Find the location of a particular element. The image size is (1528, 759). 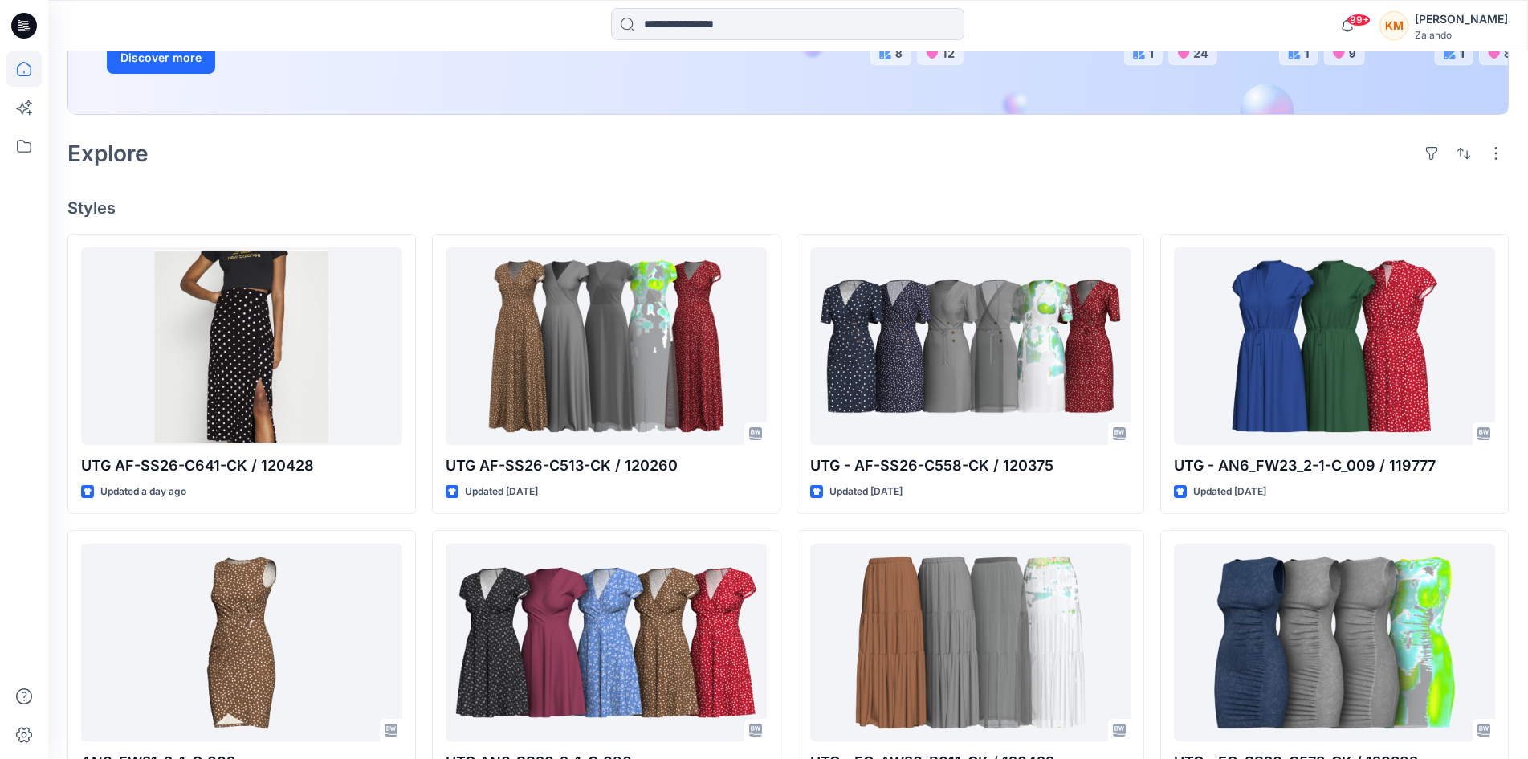

a: UTG AF-SS26-C513-CK / 120260 is located at coordinates (606, 346).